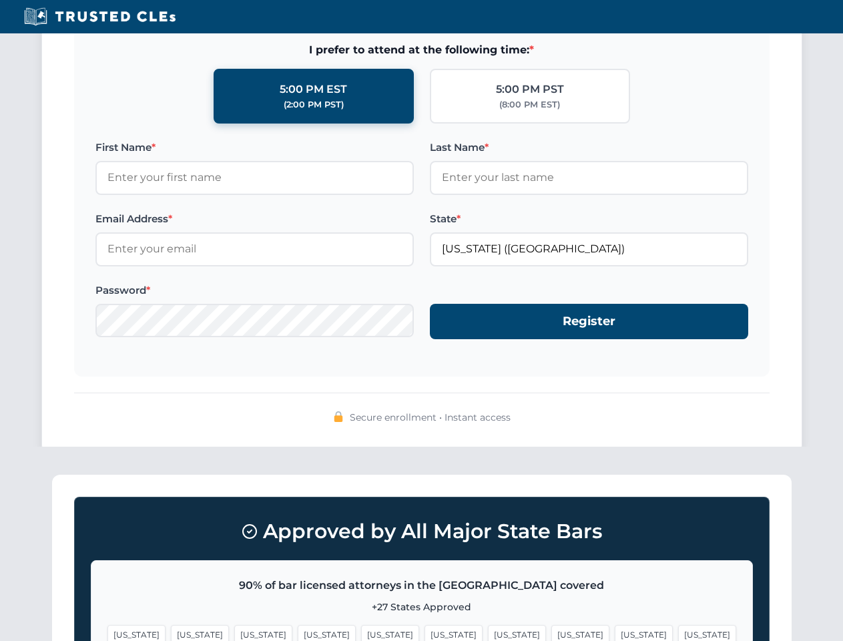 The height and width of the screenshot is (641, 843). What do you see at coordinates (529, 105) in the screenshot?
I see `div: (8:00 PM EST)` at bounding box center [529, 105].